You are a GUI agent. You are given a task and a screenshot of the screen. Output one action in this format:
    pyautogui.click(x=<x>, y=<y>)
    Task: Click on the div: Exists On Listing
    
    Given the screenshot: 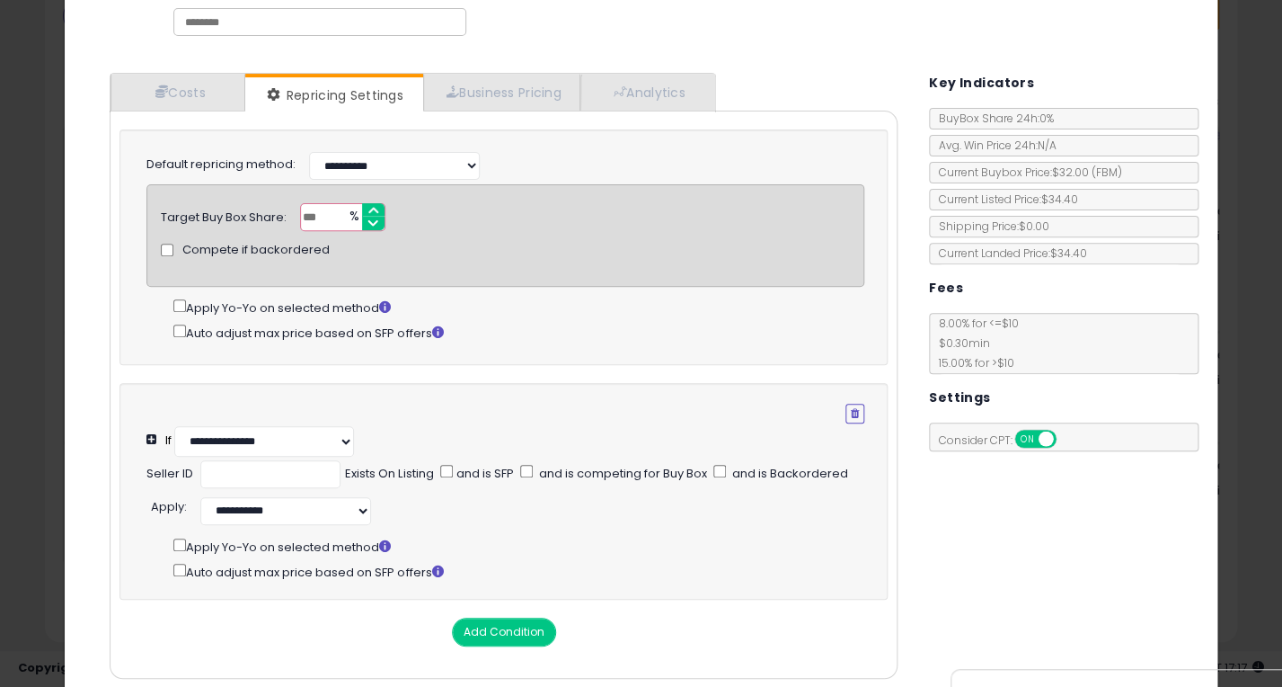 What is the action you would take?
    pyautogui.click(x=389, y=474)
    